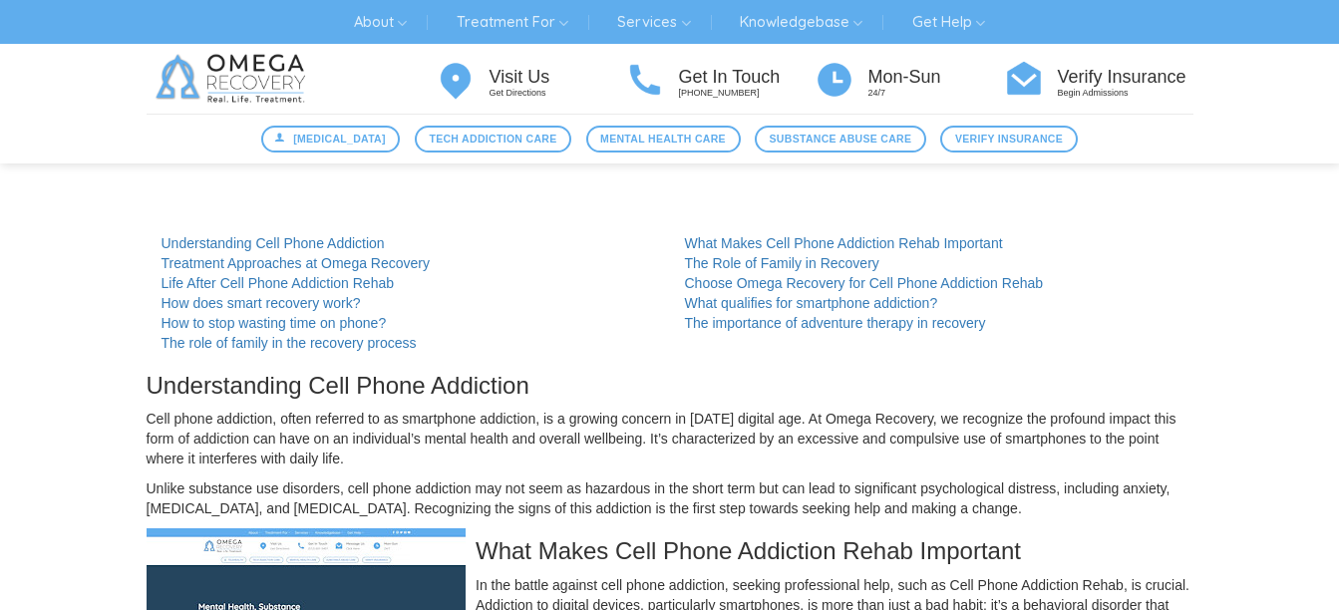 This screenshot has width=1339, height=610. Describe the element at coordinates (747, 78) in the screenshot. I see `h4: Get In Touch` at that location.